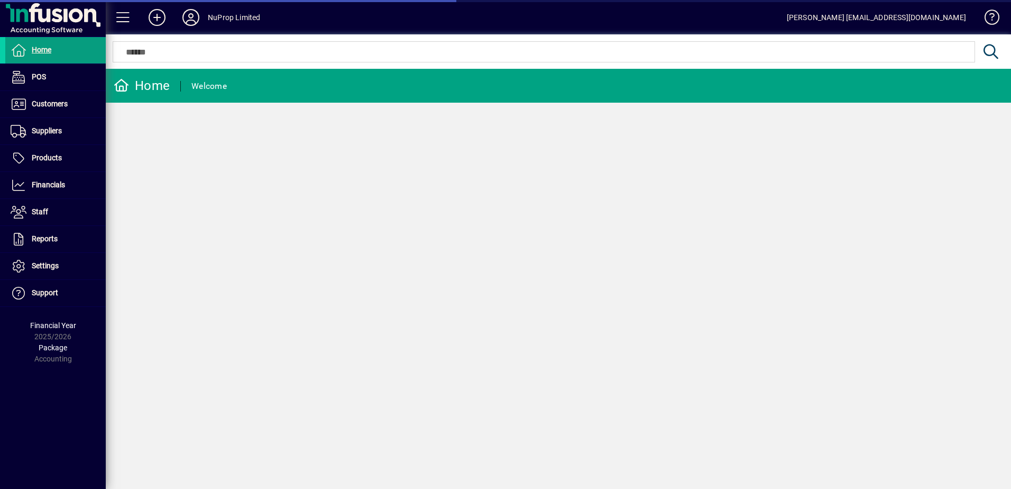  Describe the element at coordinates (40, 212) in the screenshot. I see `span: Staff` at that location.